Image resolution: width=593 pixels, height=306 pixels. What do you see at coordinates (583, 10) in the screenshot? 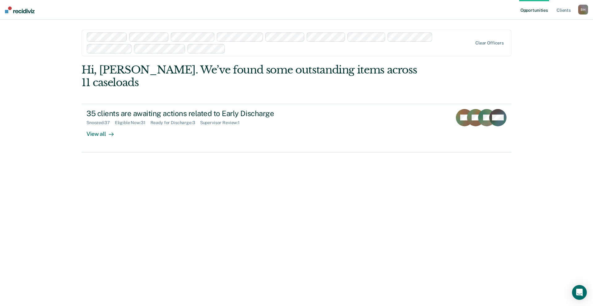
I see `div: B H` at bounding box center [583, 10].